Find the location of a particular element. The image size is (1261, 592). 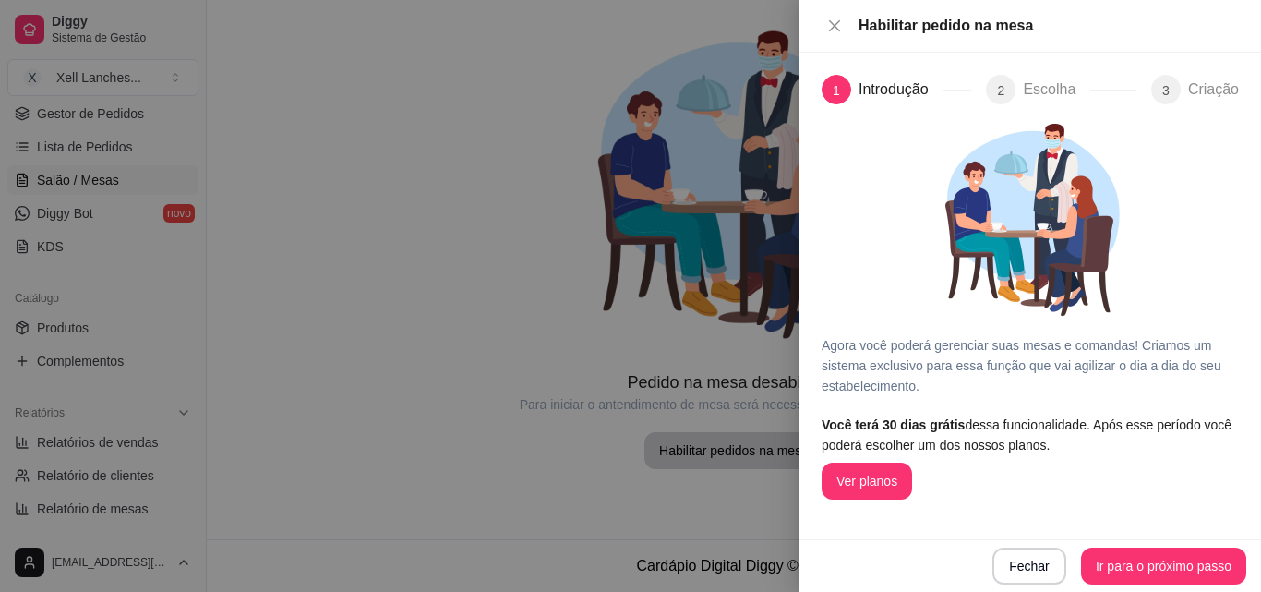

img: Garçonete is located at coordinates (1030, 220).